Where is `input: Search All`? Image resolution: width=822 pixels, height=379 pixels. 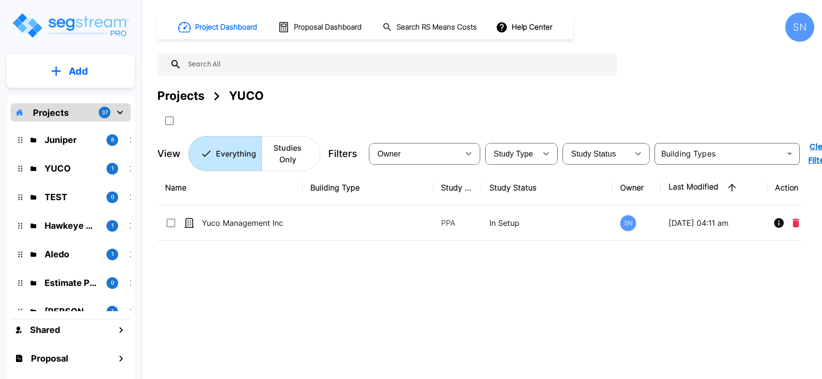 input: Search All is located at coordinates (397, 64).